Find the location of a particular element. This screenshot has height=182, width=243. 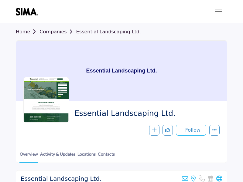

button: Toggle navigation is located at coordinates (219, 12).